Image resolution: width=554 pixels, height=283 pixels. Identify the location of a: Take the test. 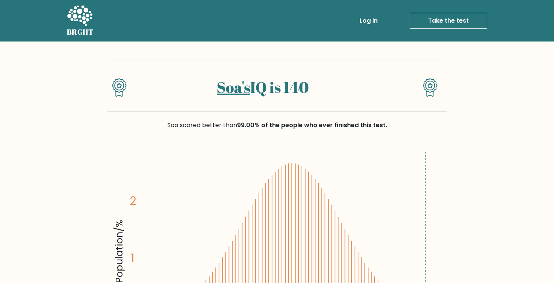
(449, 21).